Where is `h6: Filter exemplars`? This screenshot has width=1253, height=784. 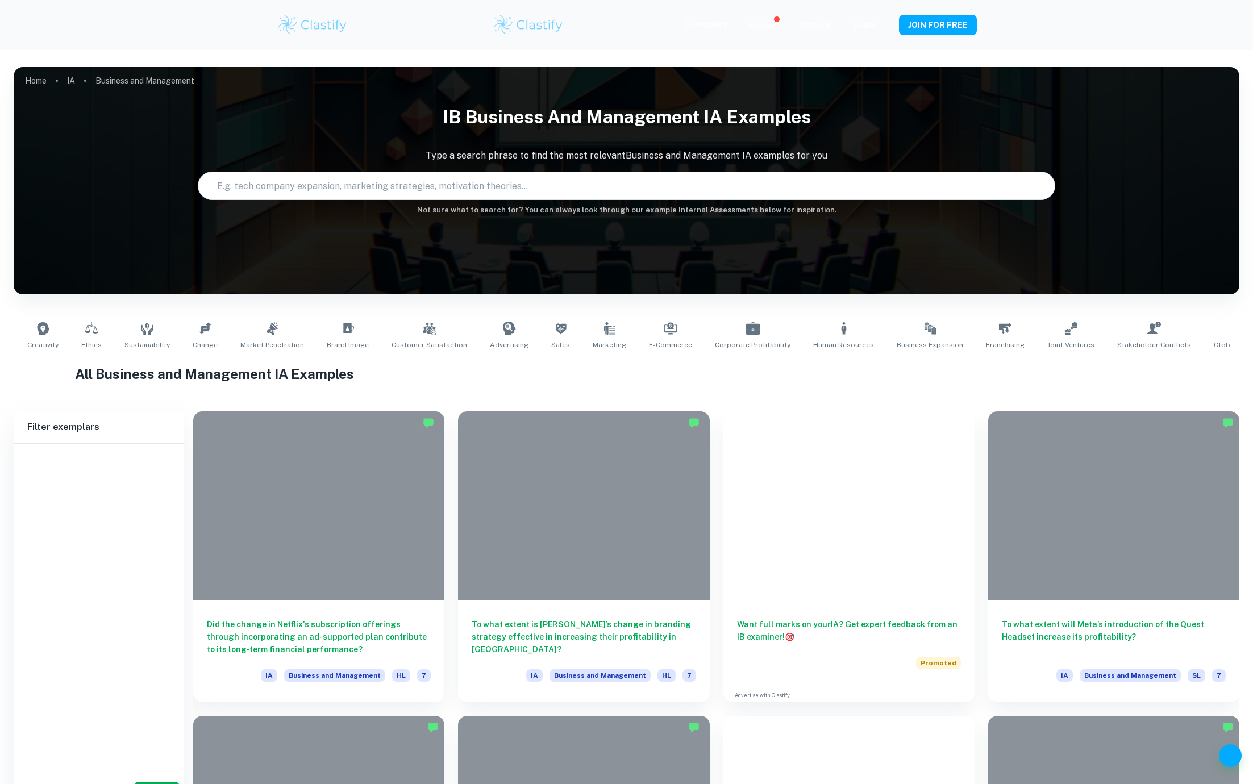 h6: Filter exemplars is located at coordinates (99, 427).